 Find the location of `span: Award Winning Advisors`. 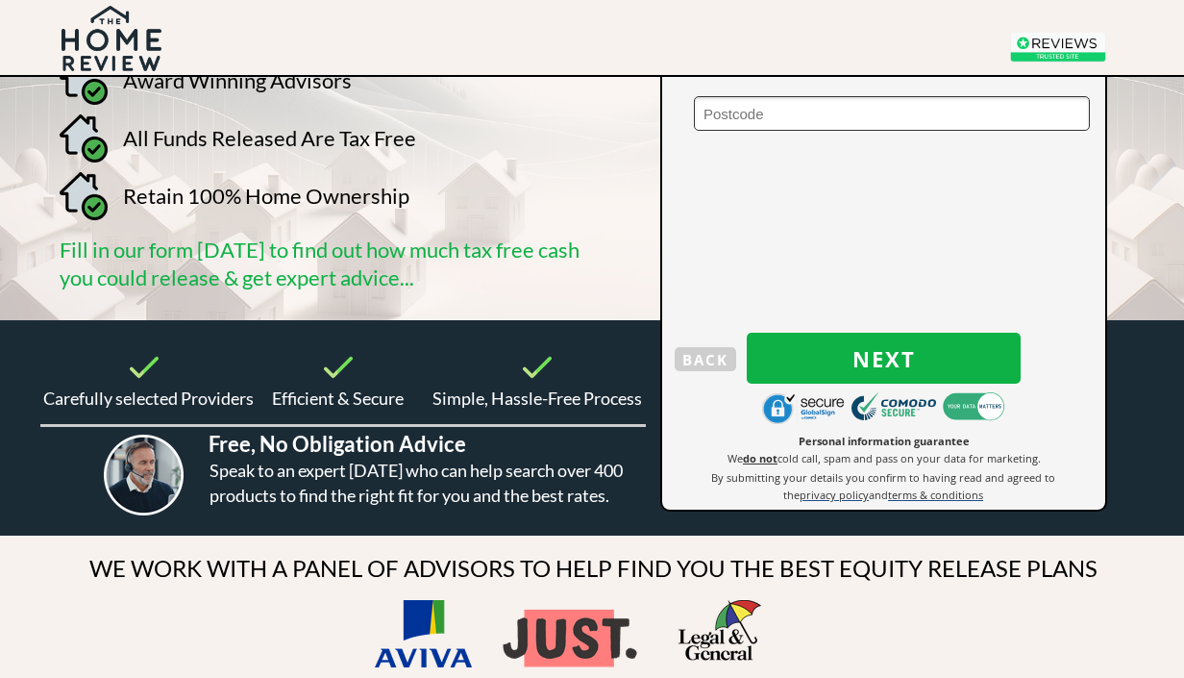

span: Award Winning Advisors is located at coordinates (237, 80).